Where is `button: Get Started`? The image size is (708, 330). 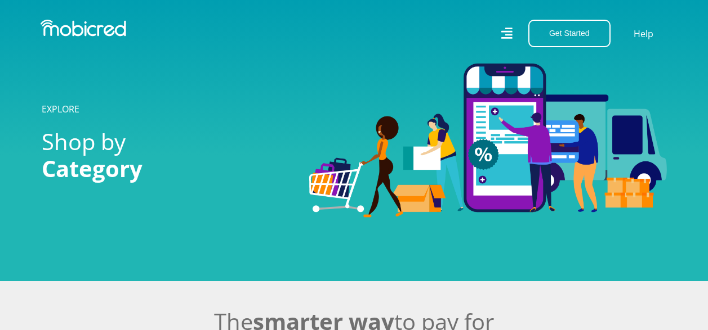 button: Get Started is located at coordinates (569, 33).